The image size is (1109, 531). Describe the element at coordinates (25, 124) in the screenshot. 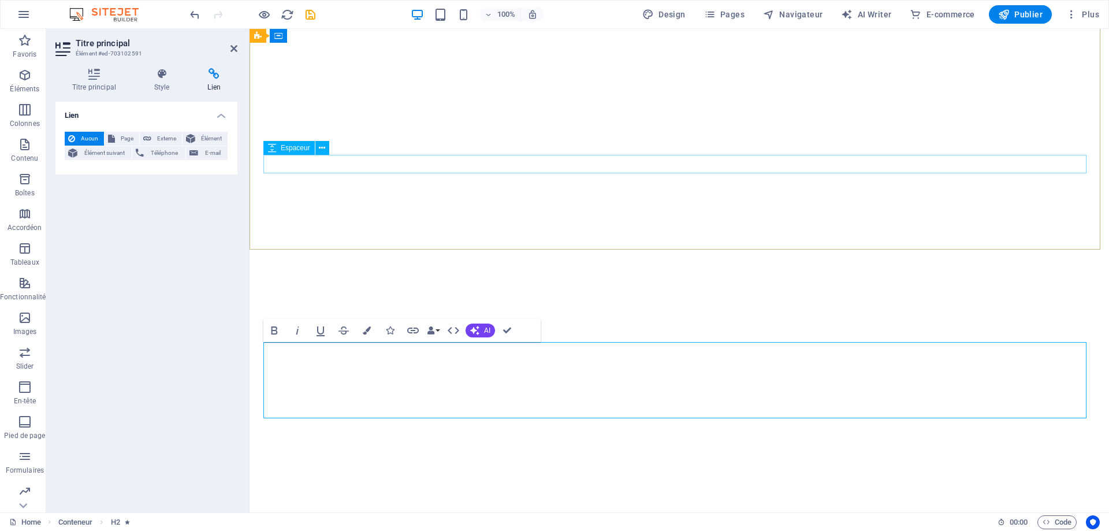

I see `p: Colonnes` at that location.